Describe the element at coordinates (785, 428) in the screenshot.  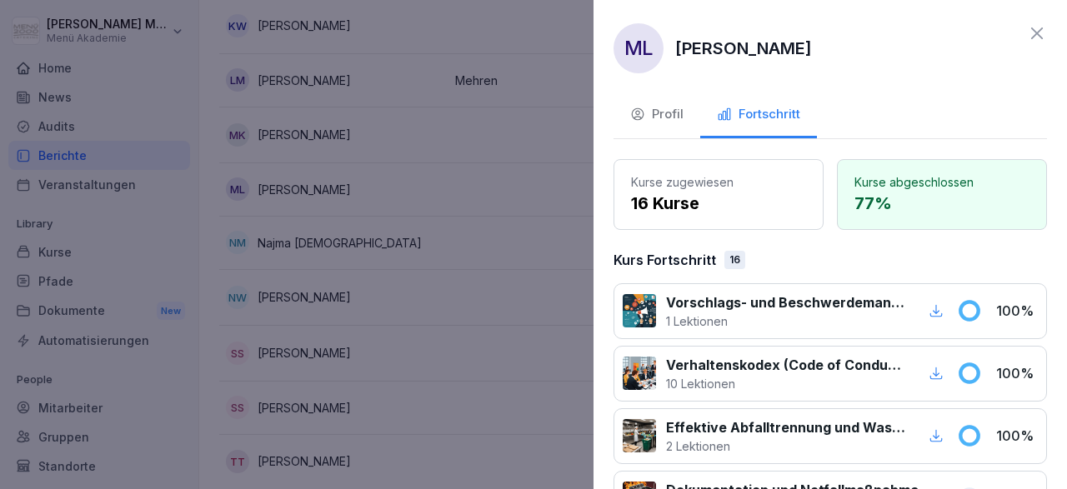
I see `p: Effektive Abfalltrennung und Wastemanagement im Catering` at that location.